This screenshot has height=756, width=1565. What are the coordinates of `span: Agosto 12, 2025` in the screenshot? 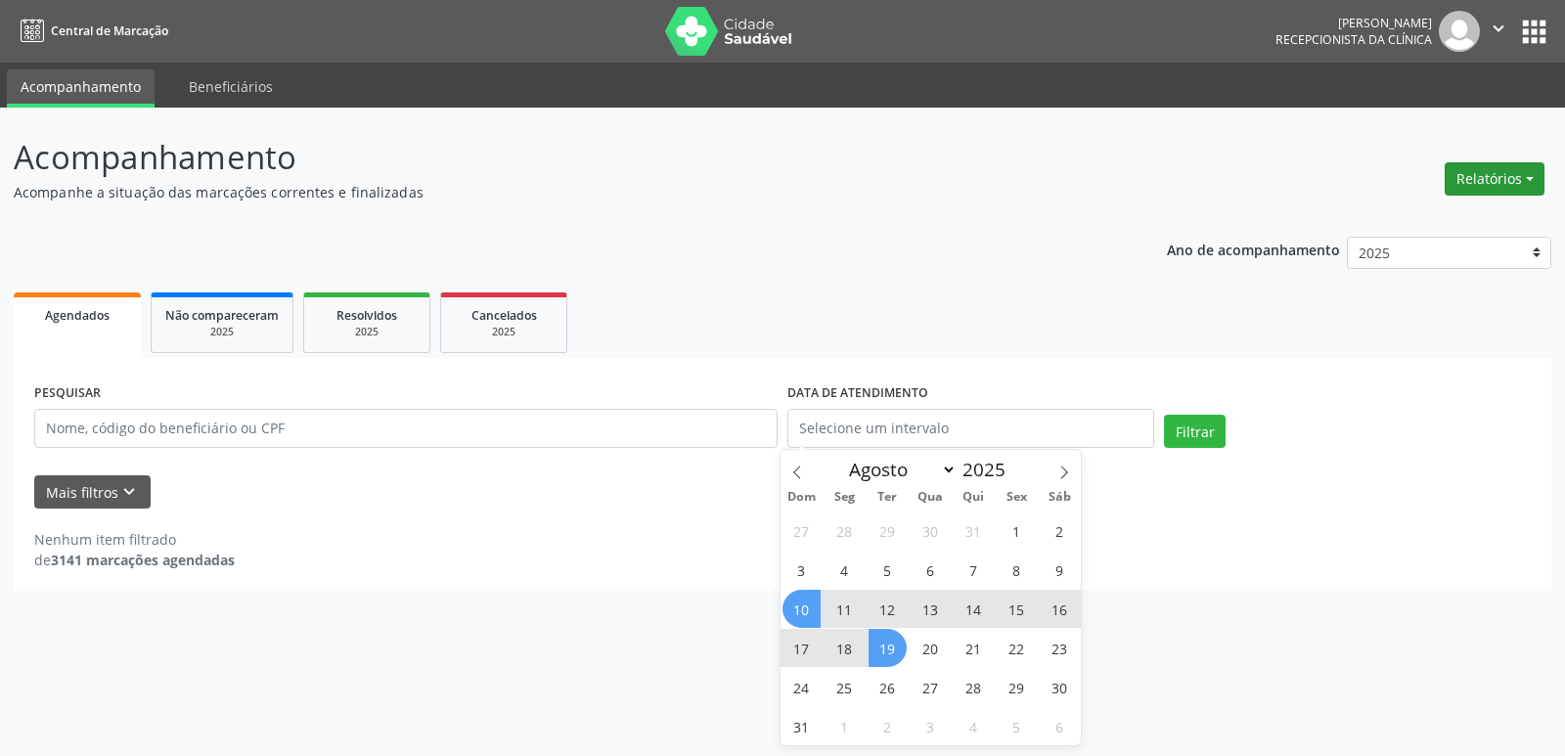 It's located at (887, 608).